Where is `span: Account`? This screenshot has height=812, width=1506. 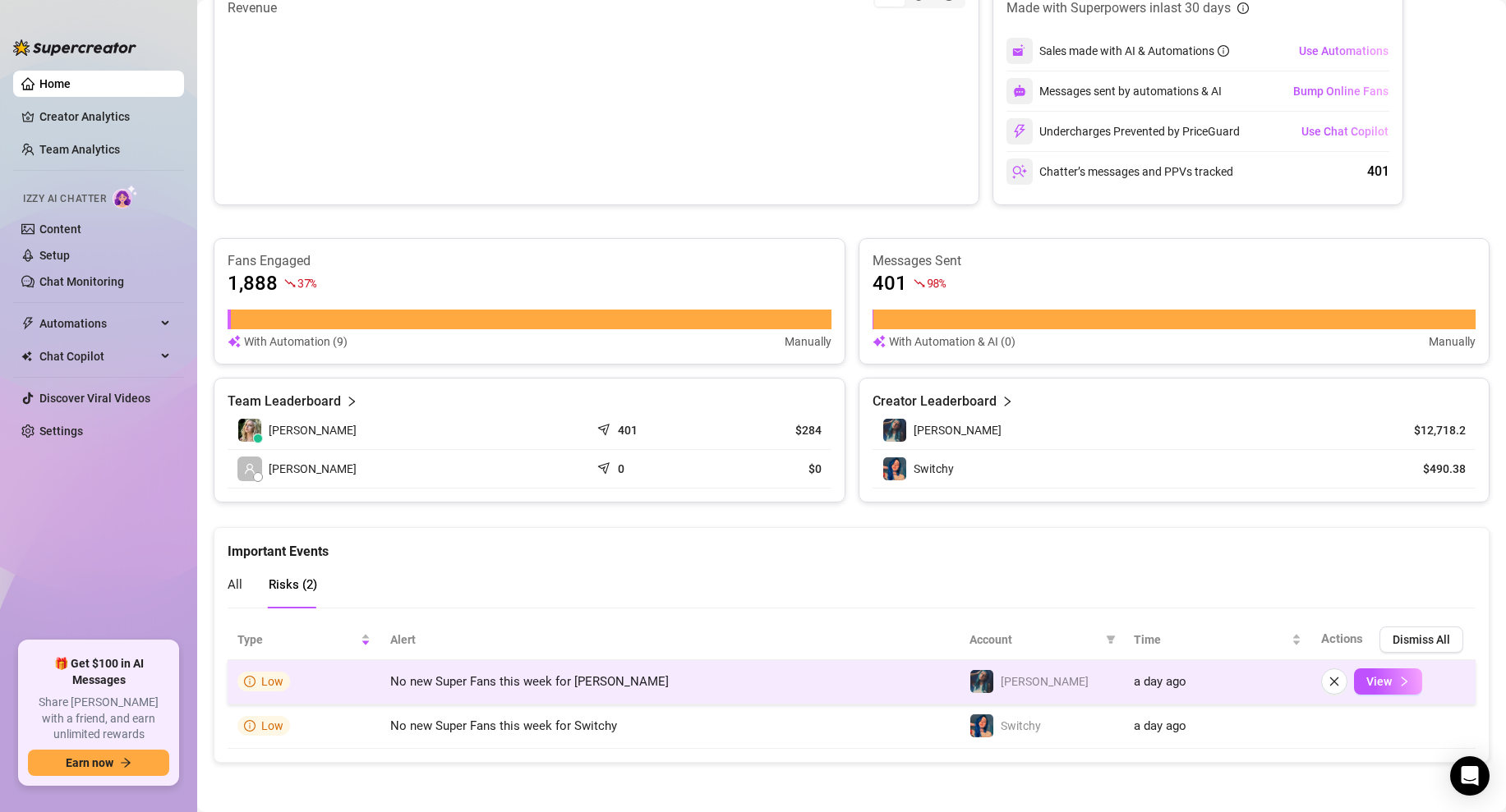 span: Account is located at coordinates (1034, 640).